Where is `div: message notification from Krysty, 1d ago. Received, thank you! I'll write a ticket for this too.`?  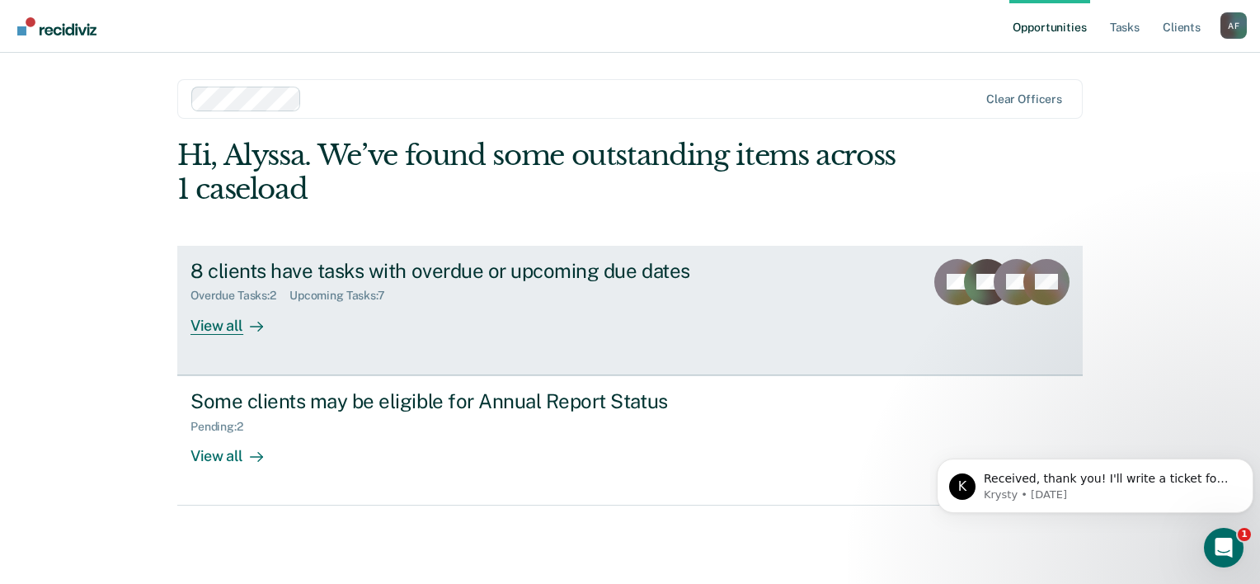
div: message notification from Krysty, 1d ago. Received, thank you! I'll write a ticket for this too. is located at coordinates (165, 62).